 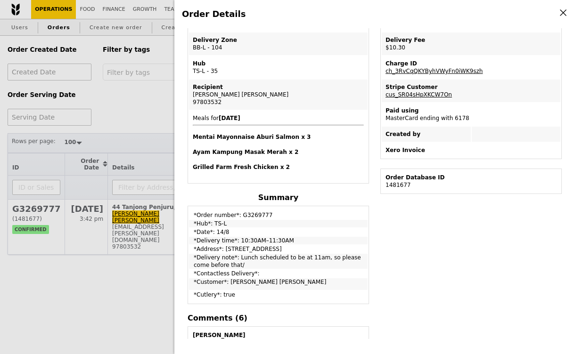 I want to click on td: *Date*: 14/8, so click(x=278, y=232).